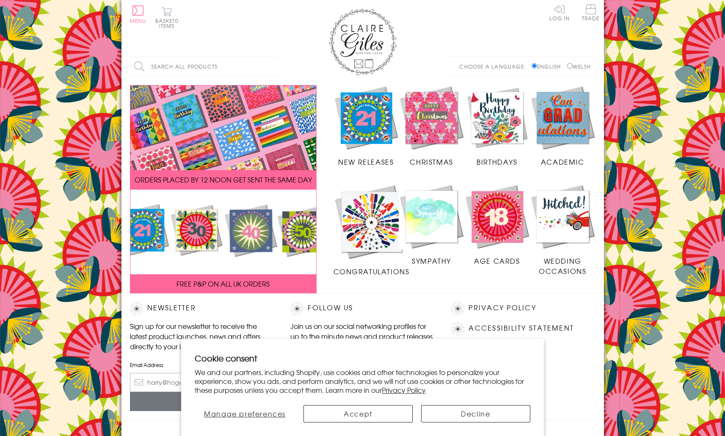 This screenshot has height=436, width=725. I want to click on label: Email Address, so click(202, 365).